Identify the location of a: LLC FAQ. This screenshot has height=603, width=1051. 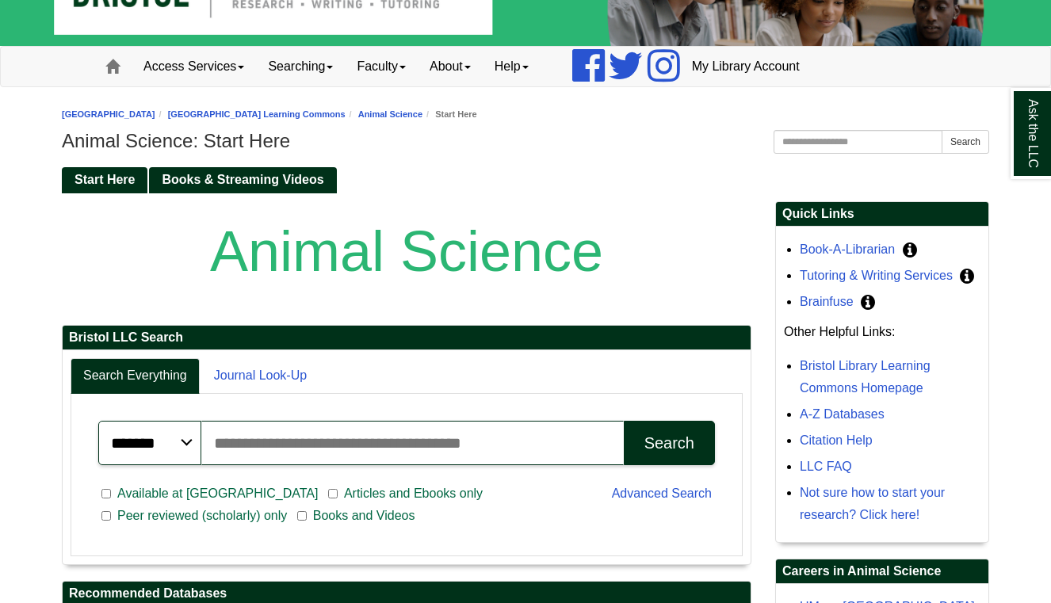
(826, 466).